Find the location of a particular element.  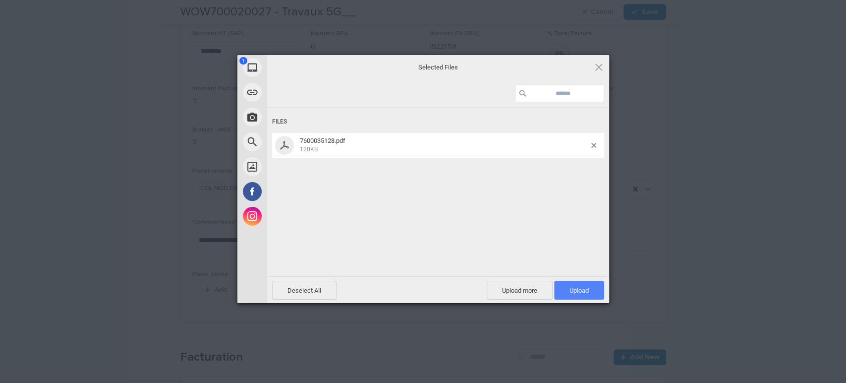

div: Take Photo is located at coordinates (297, 117).